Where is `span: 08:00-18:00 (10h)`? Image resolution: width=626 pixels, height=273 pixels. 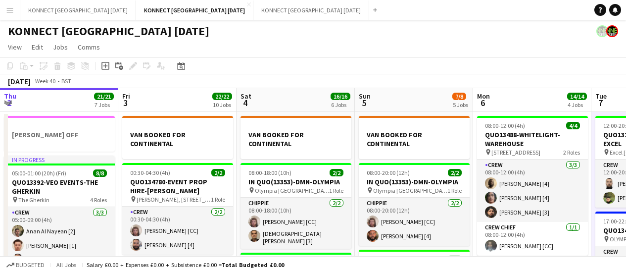 span: 08:00-18:00 (10h) is located at coordinates (270, 172).